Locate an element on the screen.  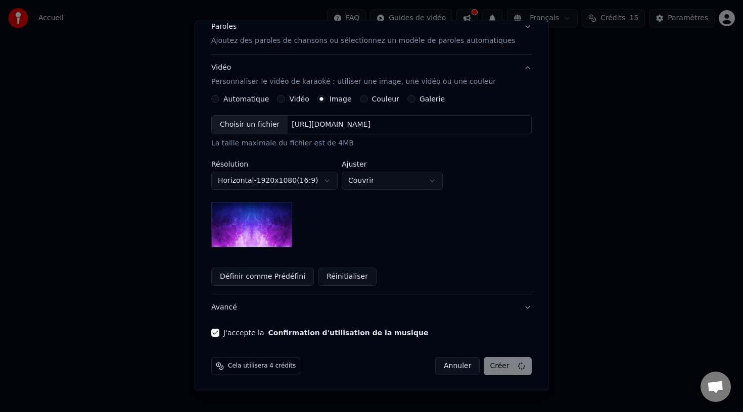
button: ParolesAjoutez des paroles de chansons ou sélectionnez un modèle de paroles automatiques is located at coordinates (371, 34).